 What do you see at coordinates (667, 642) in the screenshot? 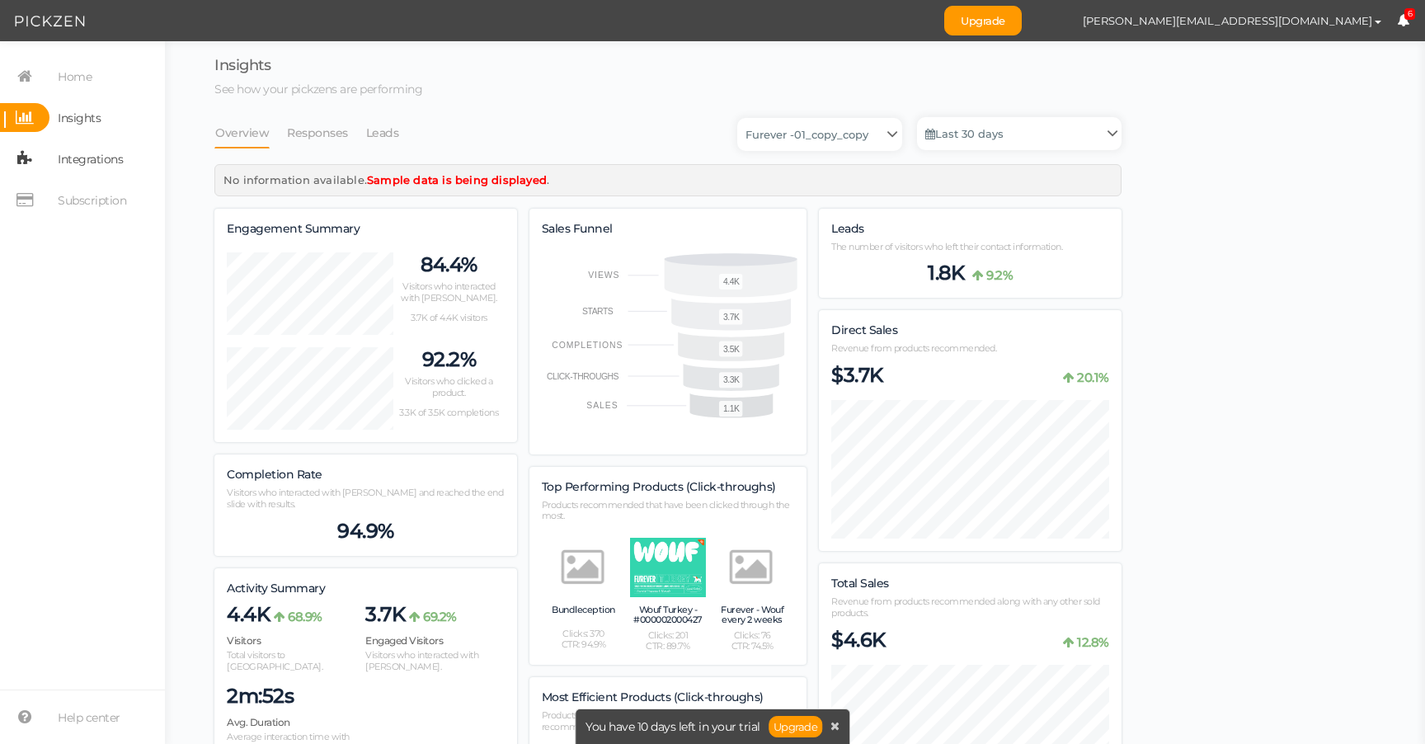
I see `span: Clicks: 201 CTR: 89.7%` at bounding box center [667, 642].